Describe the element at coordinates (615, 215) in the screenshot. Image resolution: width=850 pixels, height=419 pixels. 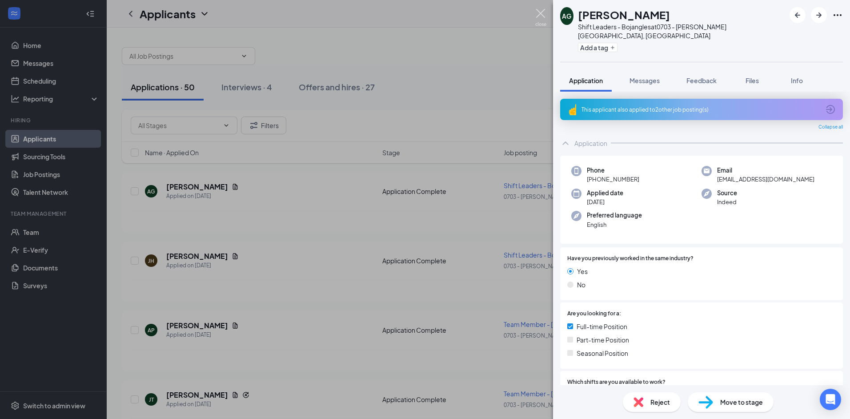
I see `span: Preferred language` at that location.